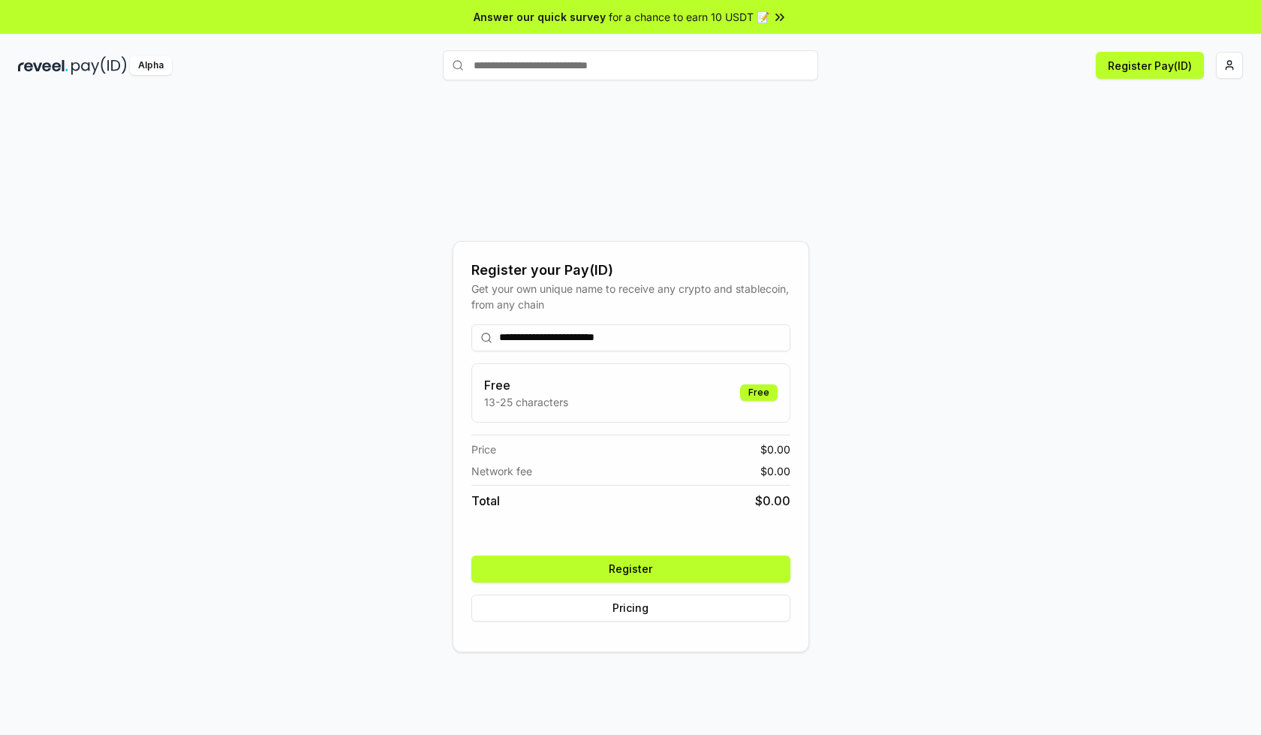 The width and height of the screenshot is (1261, 735). What do you see at coordinates (631, 270) in the screenshot?
I see `div: Register your Pay(ID)` at bounding box center [631, 270].